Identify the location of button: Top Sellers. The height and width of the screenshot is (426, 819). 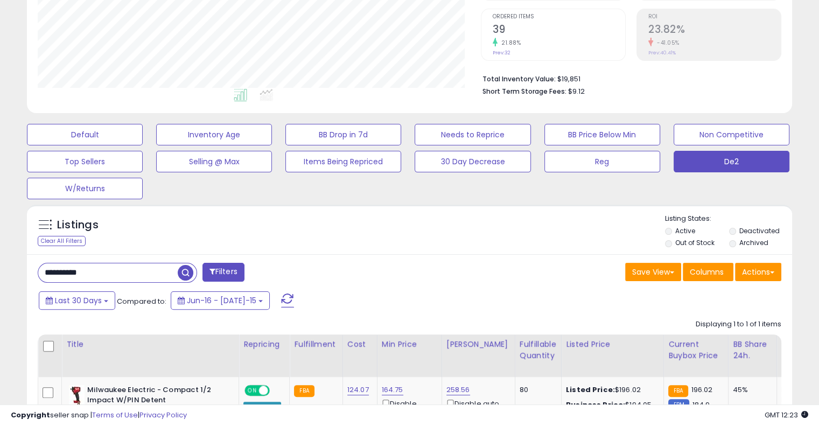
(85, 162).